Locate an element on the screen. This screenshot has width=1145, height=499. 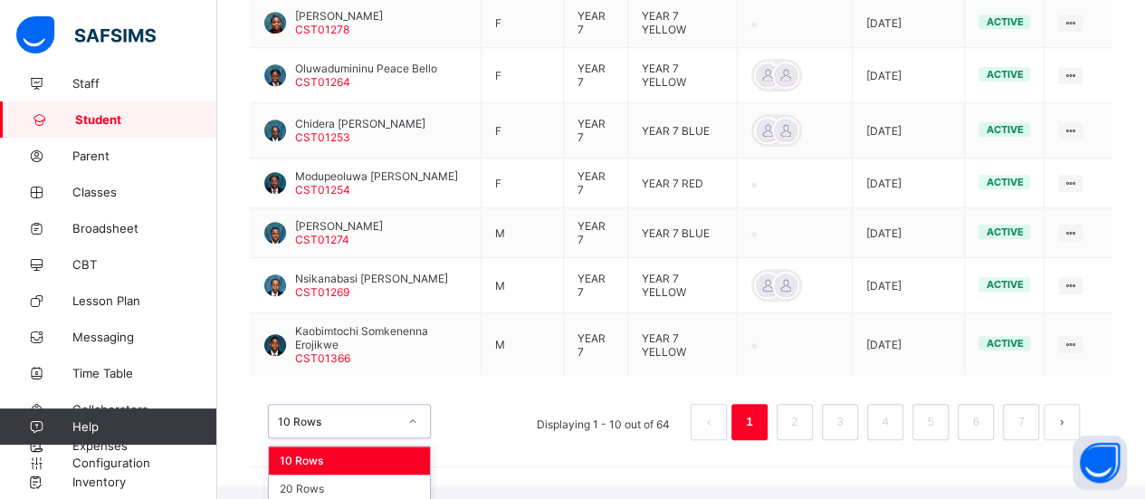
a: 4 is located at coordinates (884, 422).